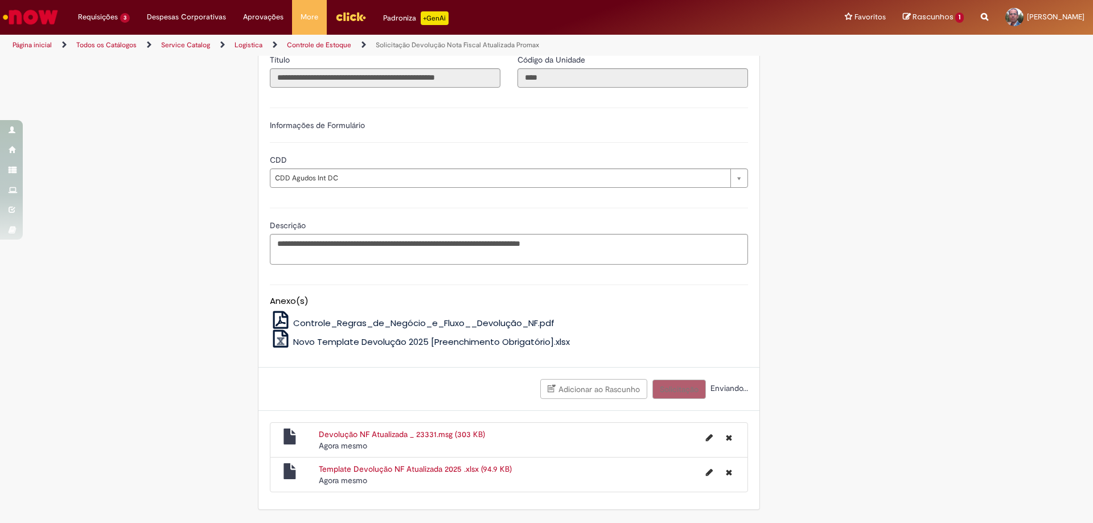 The image size is (1093, 523). I want to click on button: Excluir Template Devolução NF Atualizada 2025 .xlsx, so click(728, 472).